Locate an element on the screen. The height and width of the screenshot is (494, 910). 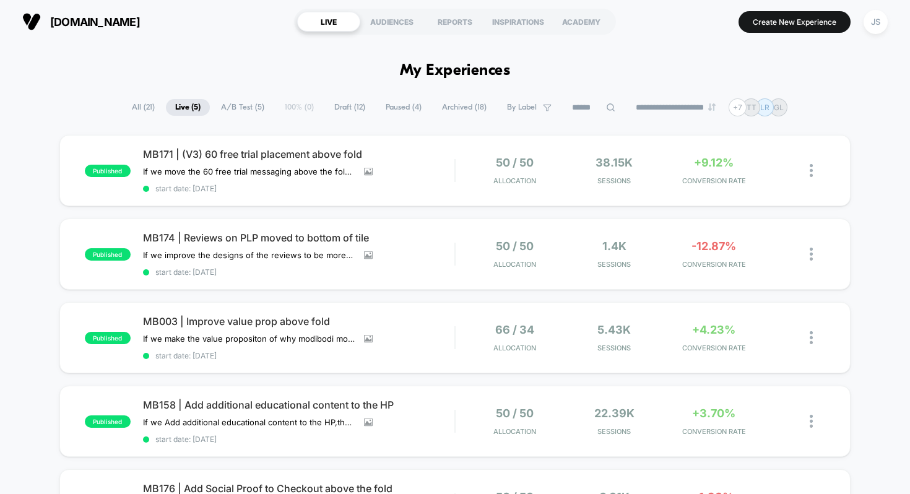
span: MB158 | Add additional educational content to the HP is located at coordinates (299, 405).